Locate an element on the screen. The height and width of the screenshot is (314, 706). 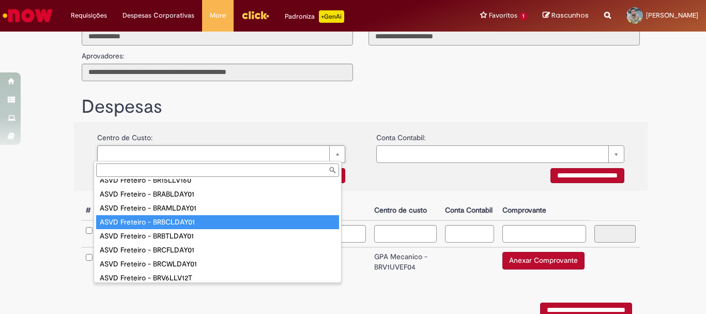
div: ASVD Freteiro - BRCWLDAY01 is located at coordinates (218, 264).